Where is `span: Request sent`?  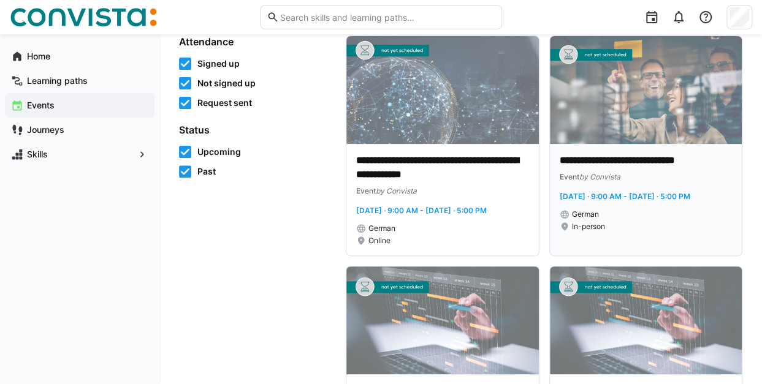
span: Request sent is located at coordinates (224, 103).